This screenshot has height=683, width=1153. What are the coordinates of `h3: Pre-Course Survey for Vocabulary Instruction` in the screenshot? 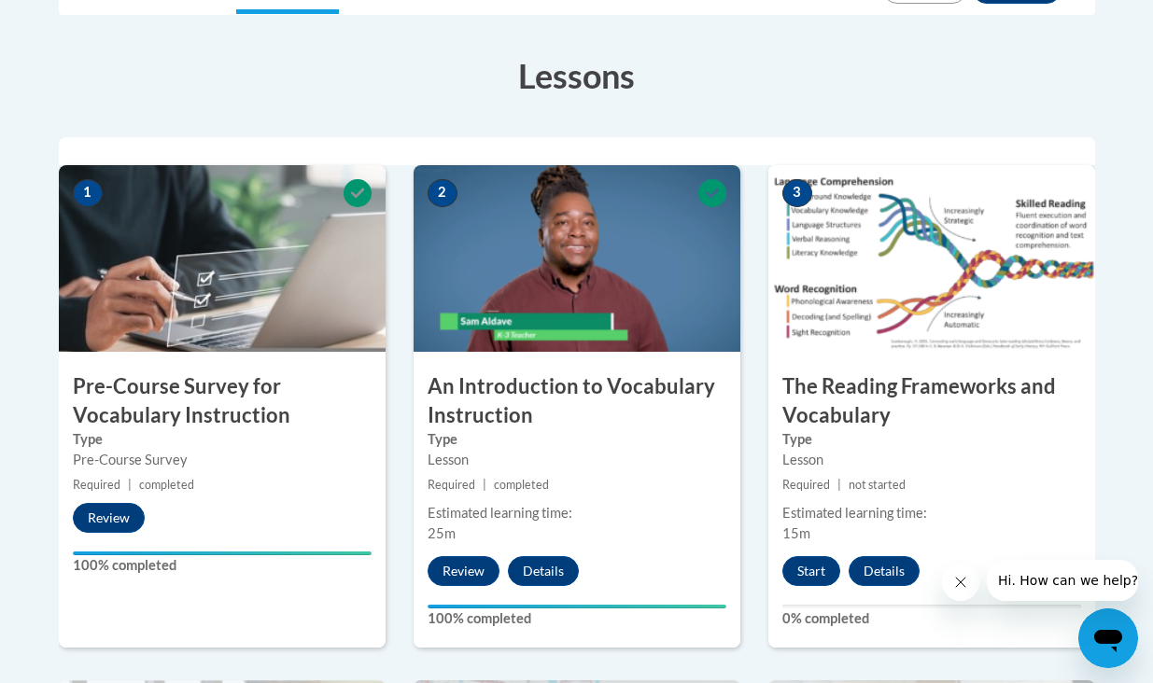 It's located at (222, 401).